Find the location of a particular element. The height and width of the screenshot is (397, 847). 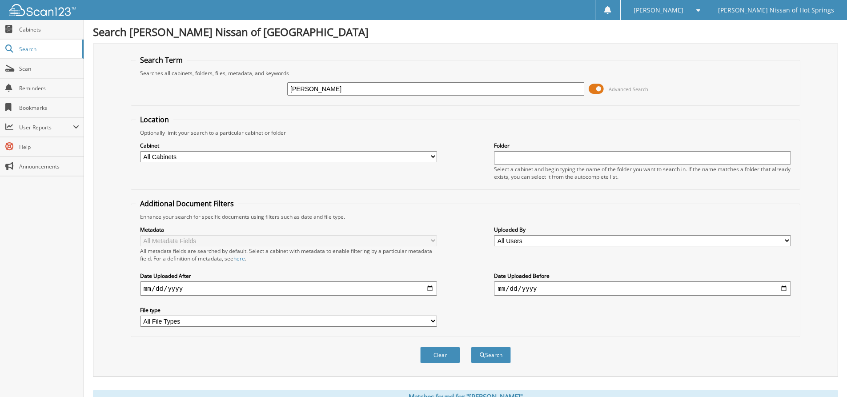

span: Advanced Search is located at coordinates (629, 89).